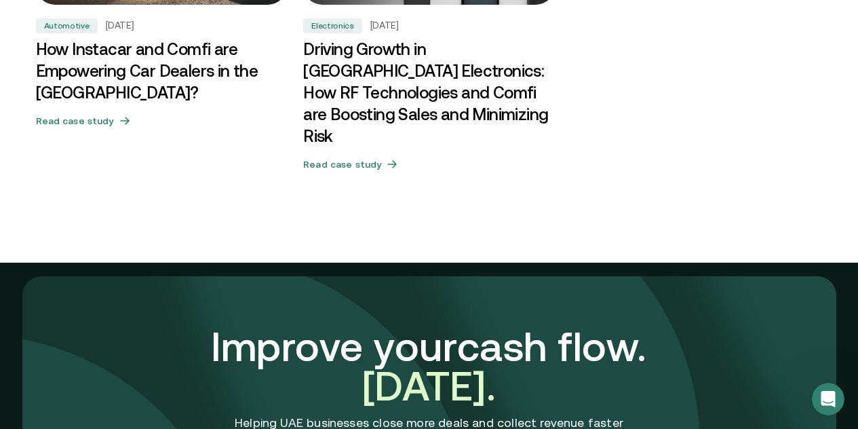 The image size is (858, 429). I want to click on h3: Improve your cash flow., so click(429, 366).